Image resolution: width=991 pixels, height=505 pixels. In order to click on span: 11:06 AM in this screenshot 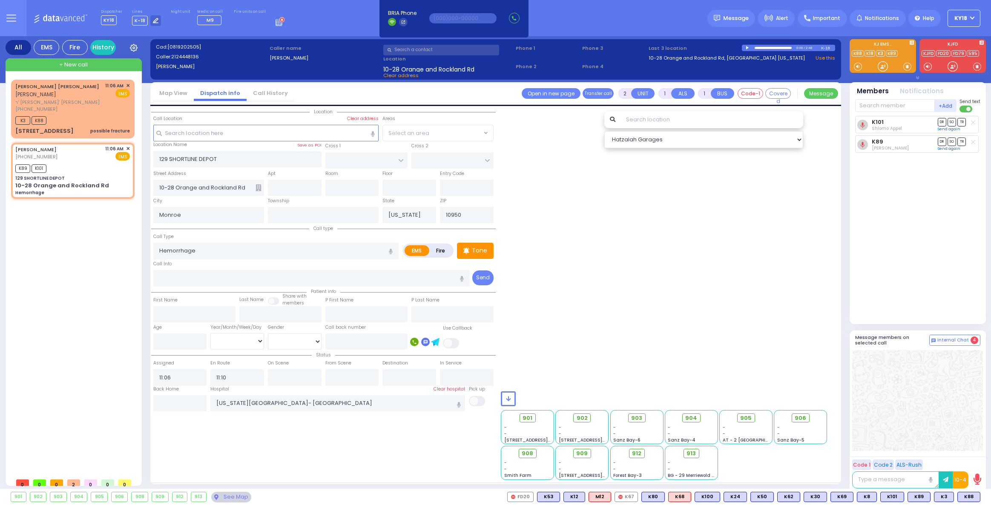, I will do `click(114, 86)`.